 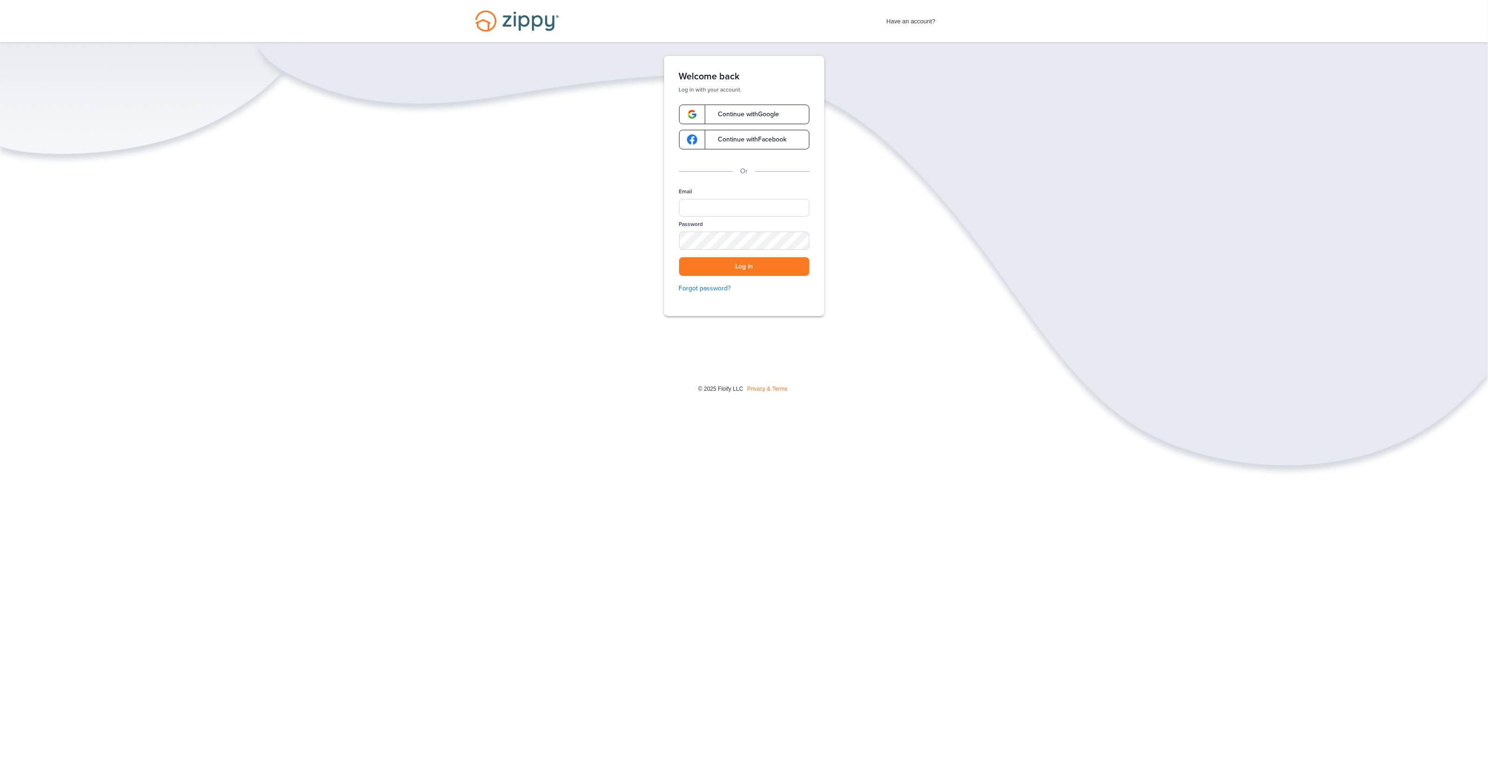 I want to click on label: Password, so click(x=691, y=224).